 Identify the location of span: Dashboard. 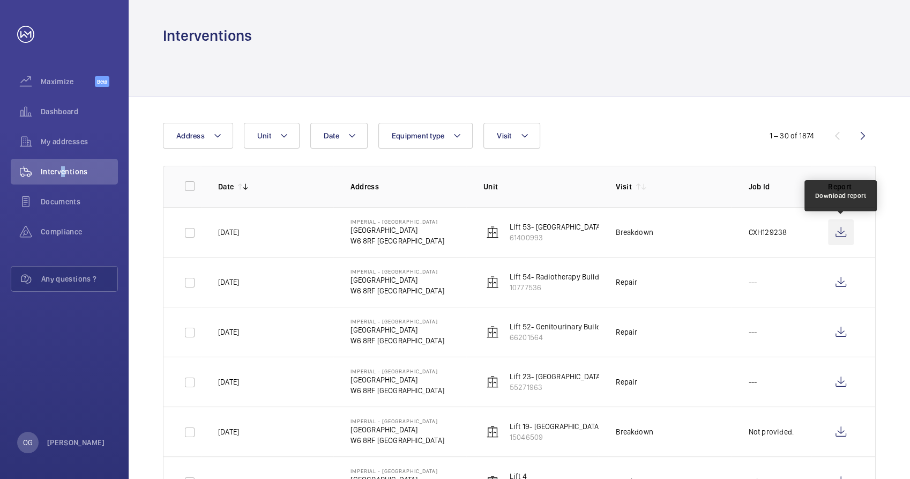
(79, 111).